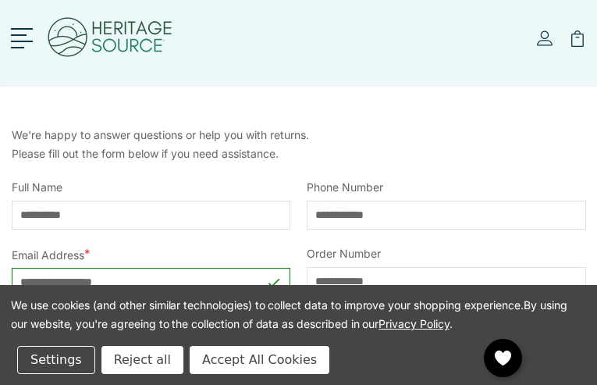 This screenshot has height=385, width=597. I want to click on label: Email Address, so click(151, 254).